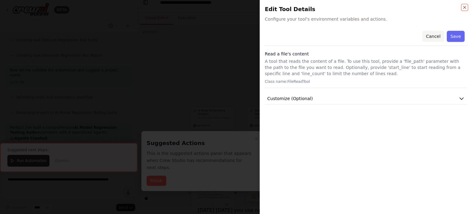 The width and height of the screenshot is (472, 214). What do you see at coordinates (366, 19) in the screenshot?
I see `span: Configure your tool's environment variables and actions.` at bounding box center [366, 19].